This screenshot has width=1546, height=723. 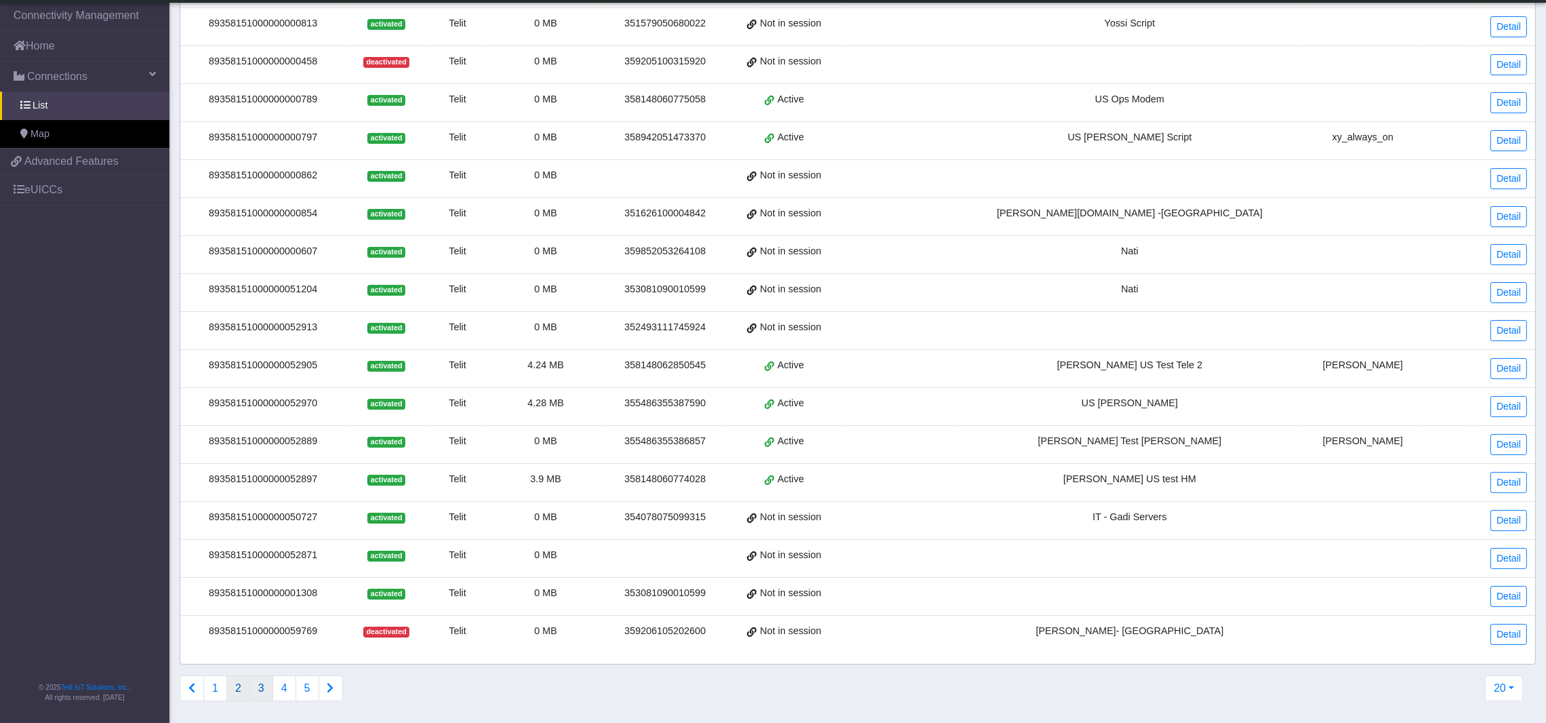 I want to click on div: 89358151000000050727, so click(x=263, y=517).